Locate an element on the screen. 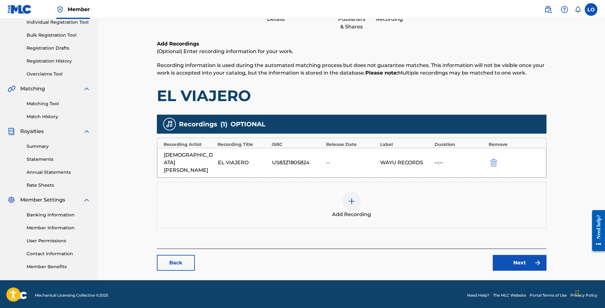  div: Notifications is located at coordinates (578, 9).